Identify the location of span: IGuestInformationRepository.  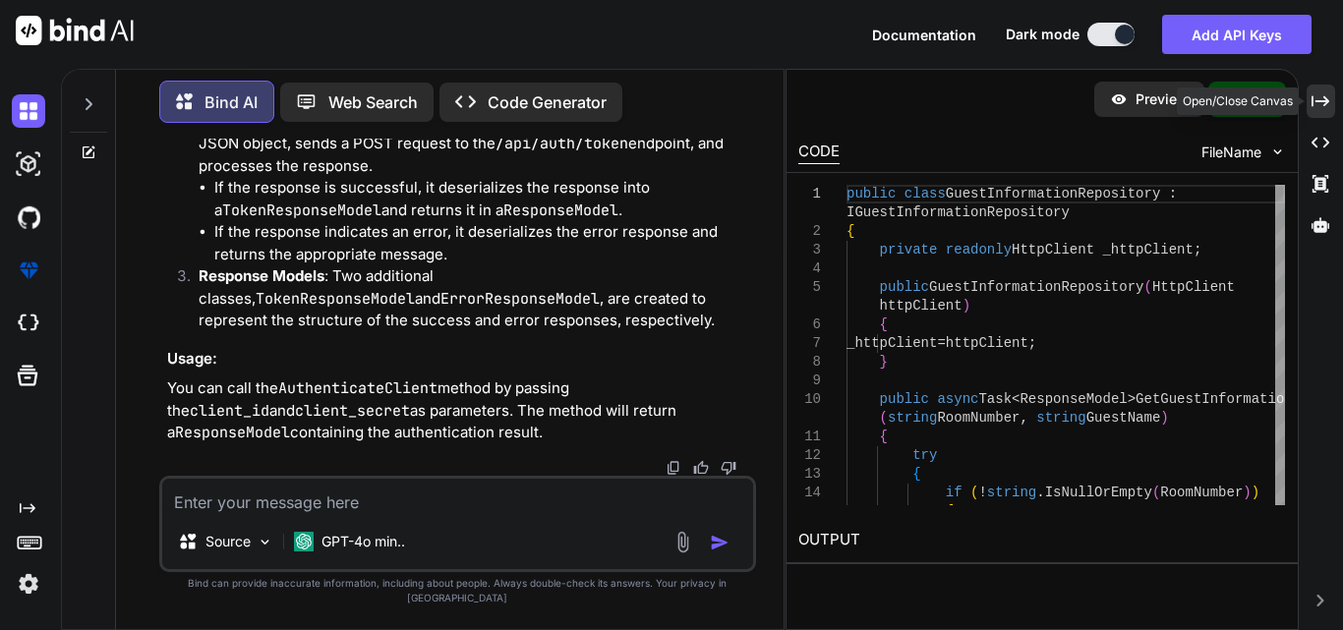
(958, 212).